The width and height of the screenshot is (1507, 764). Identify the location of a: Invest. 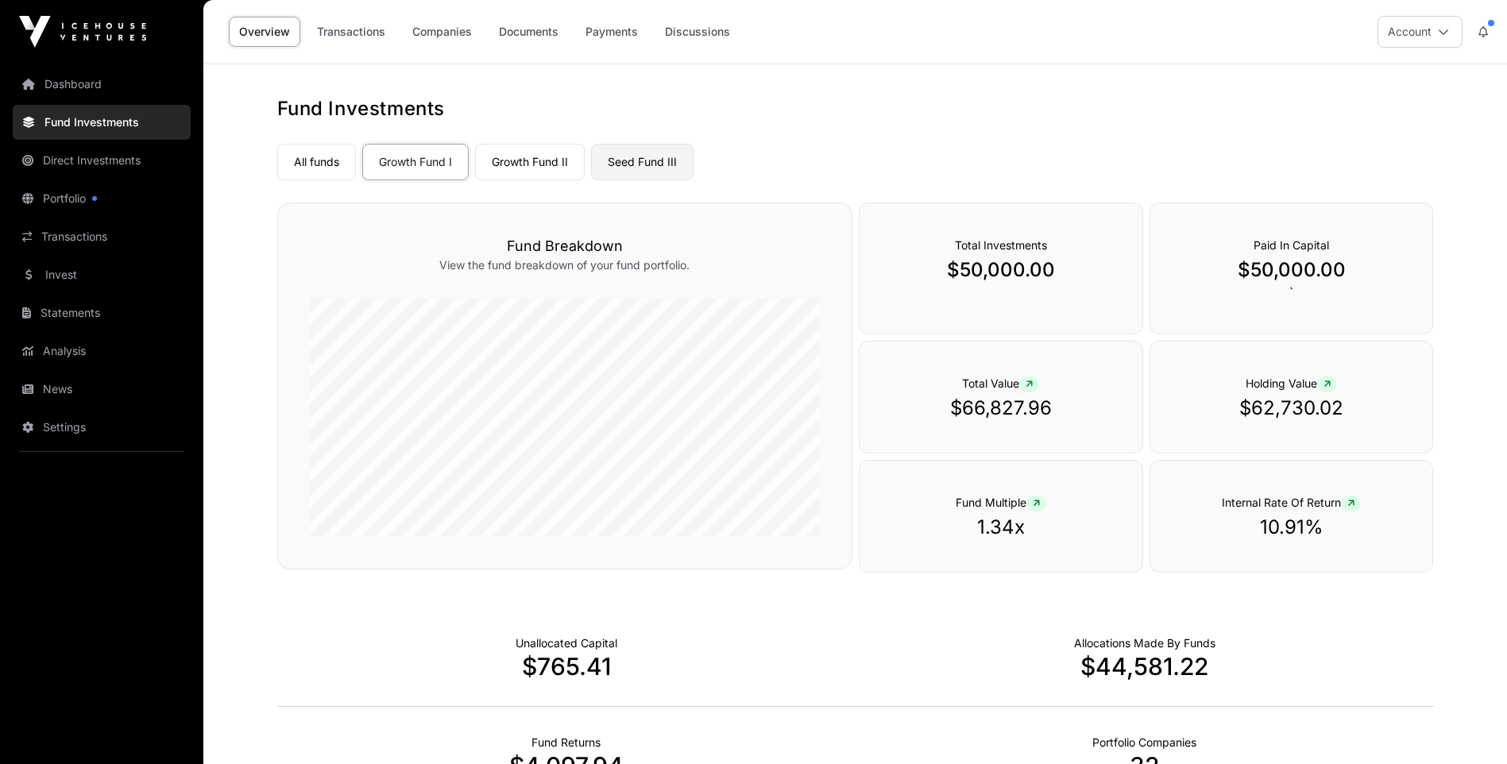
(102, 275).